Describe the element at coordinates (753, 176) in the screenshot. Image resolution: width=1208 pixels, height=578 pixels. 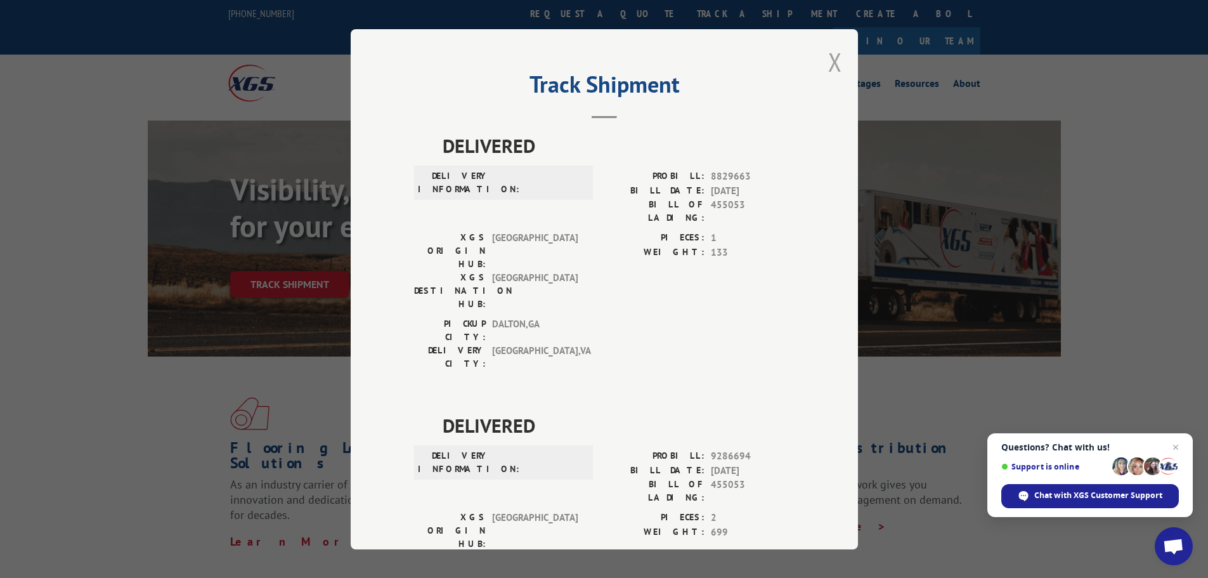
I see `span: 8829663` at that location.